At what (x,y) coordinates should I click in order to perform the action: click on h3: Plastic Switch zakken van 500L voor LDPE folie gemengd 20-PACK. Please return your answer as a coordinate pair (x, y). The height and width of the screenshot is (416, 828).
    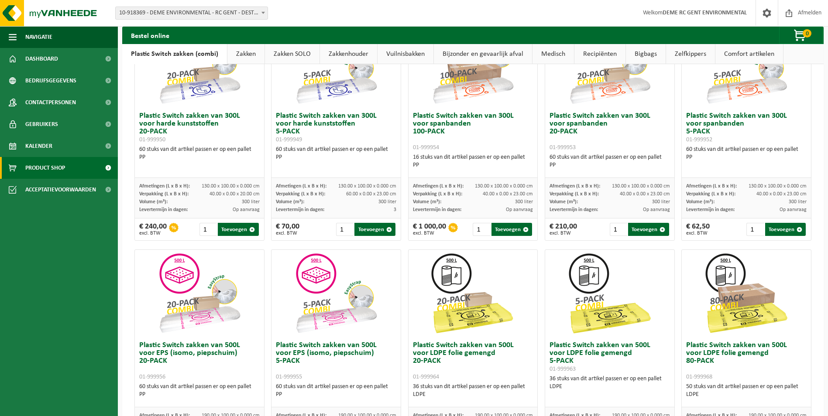
    Looking at the image, I should click on (473, 361).